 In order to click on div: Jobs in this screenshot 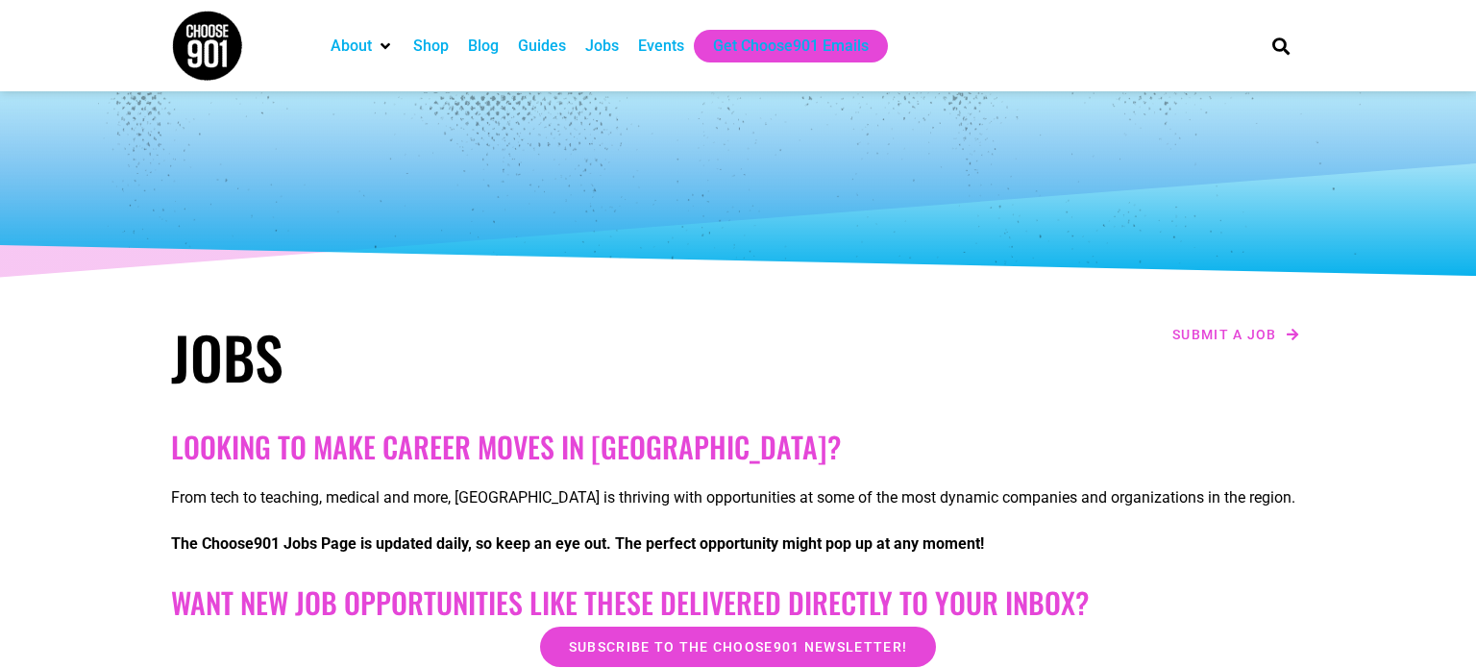, I will do `click(602, 46)`.